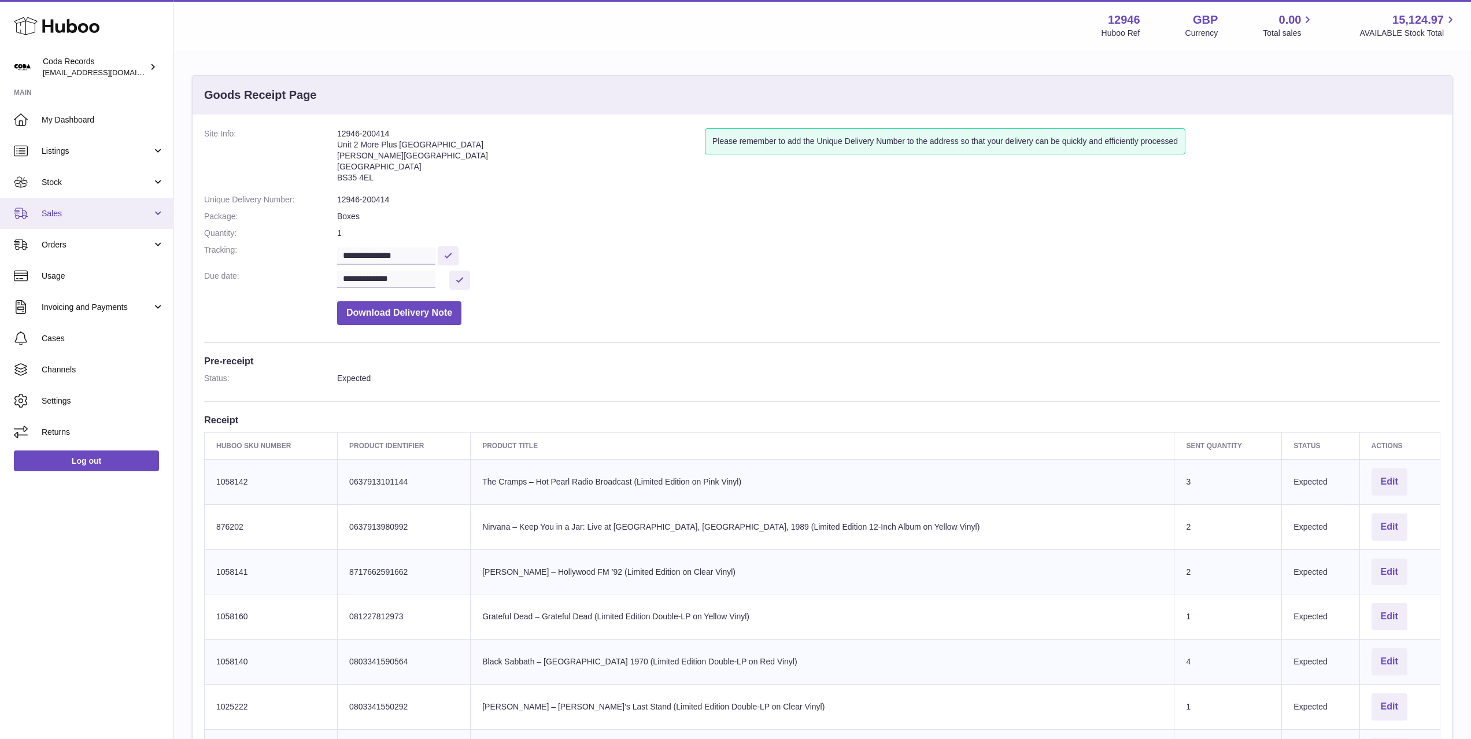  I want to click on dt: Package:, so click(271, 216).